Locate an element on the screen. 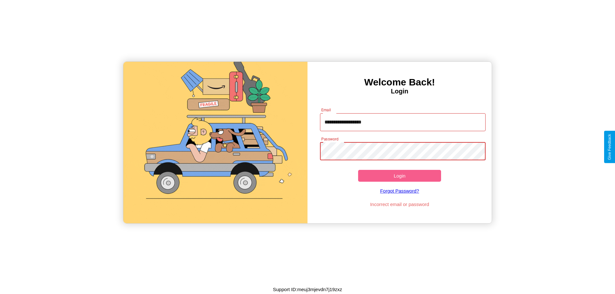 This screenshot has height=294, width=615. div: Give Feedback is located at coordinates (609, 147).